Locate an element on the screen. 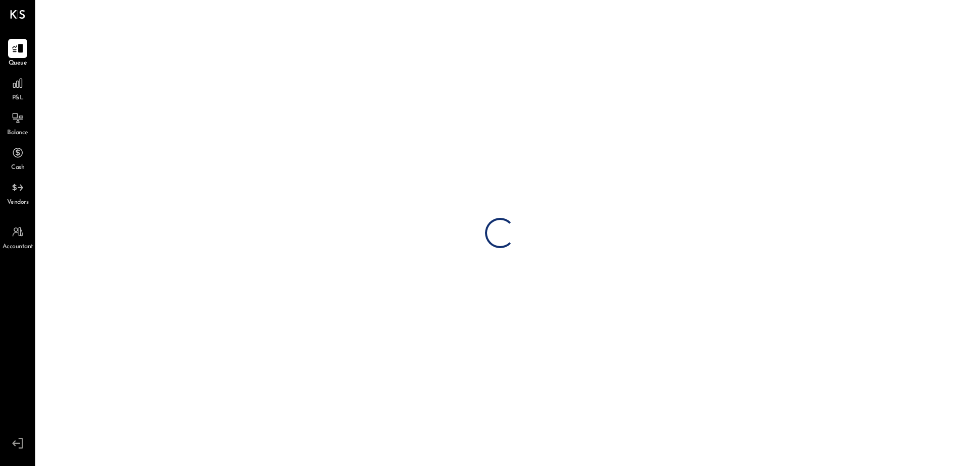  span: Cash is located at coordinates (18, 168).